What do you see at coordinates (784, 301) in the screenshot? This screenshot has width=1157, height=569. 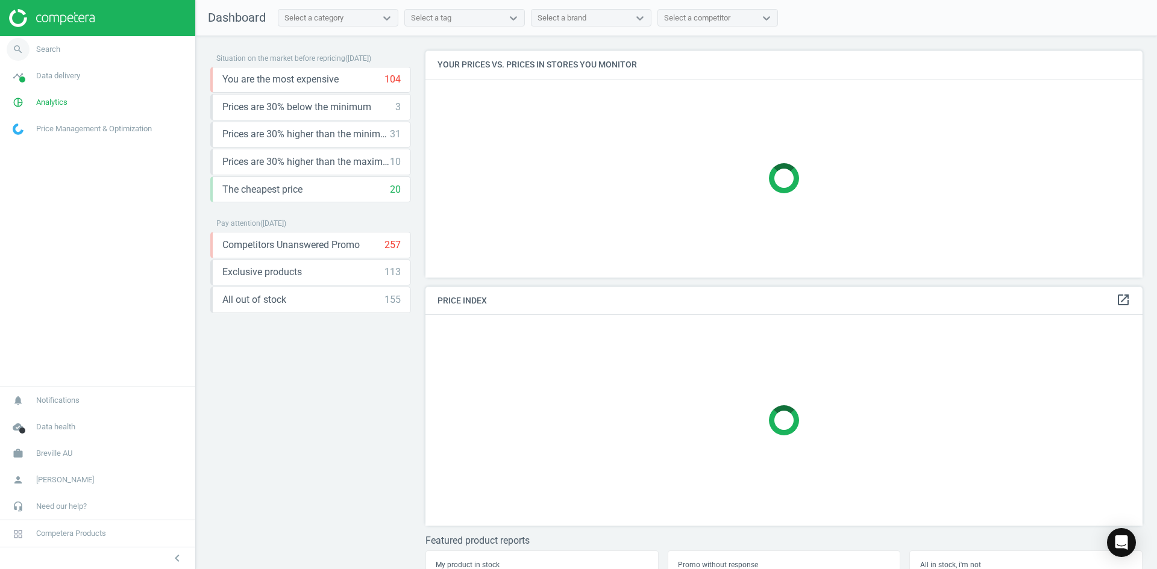 I see `h4: Price Index` at bounding box center [784, 301].